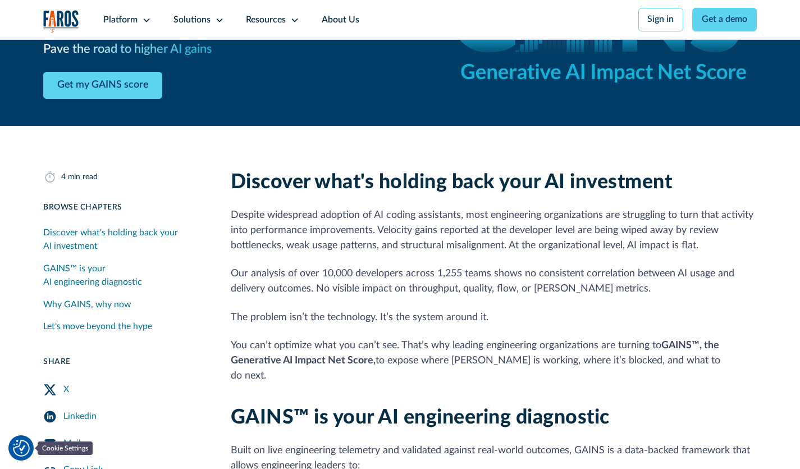 The image size is (800, 469). What do you see at coordinates (123, 276) in the screenshot?
I see `a: GAINS™ is your AI engineering diagnostic` at bounding box center [123, 276].